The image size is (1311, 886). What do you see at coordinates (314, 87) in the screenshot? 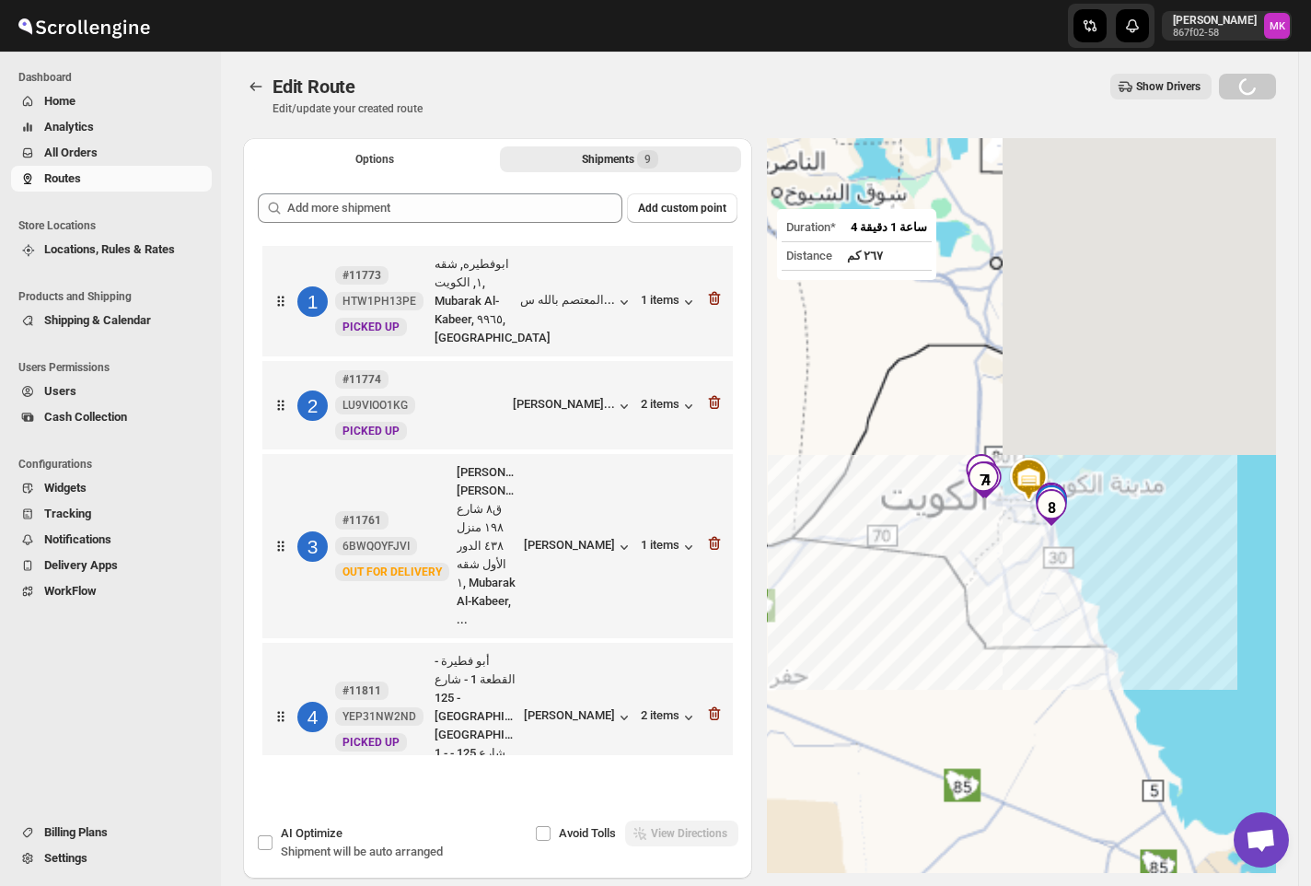
I see `span: Edit Route` at bounding box center [314, 87].